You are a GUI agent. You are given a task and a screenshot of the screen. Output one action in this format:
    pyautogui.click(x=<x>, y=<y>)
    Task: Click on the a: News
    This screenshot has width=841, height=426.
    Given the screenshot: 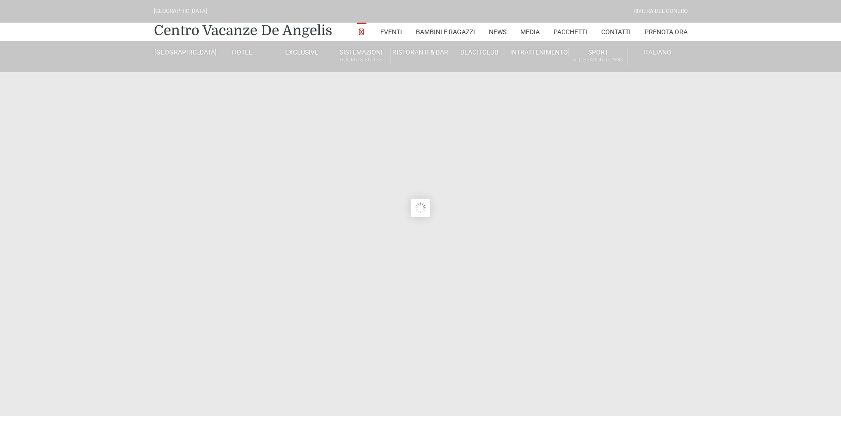 What is the action you would take?
    pyautogui.click(x=498, y=32)
    